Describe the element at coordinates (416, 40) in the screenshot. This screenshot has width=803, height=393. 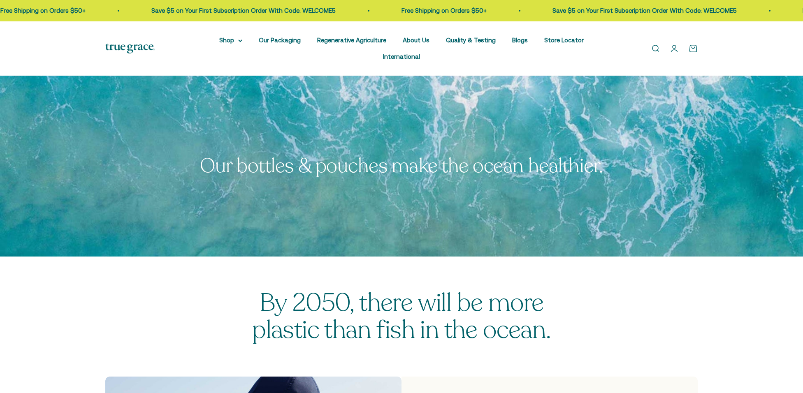
I see `a: About Us` at that location.